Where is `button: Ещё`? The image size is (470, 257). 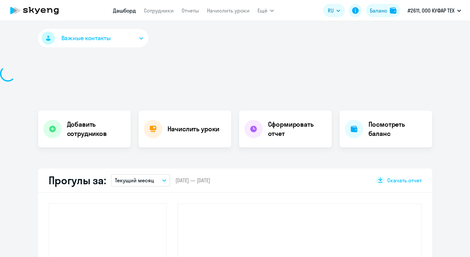 button: Ещё is located at coordinates (266, 11).